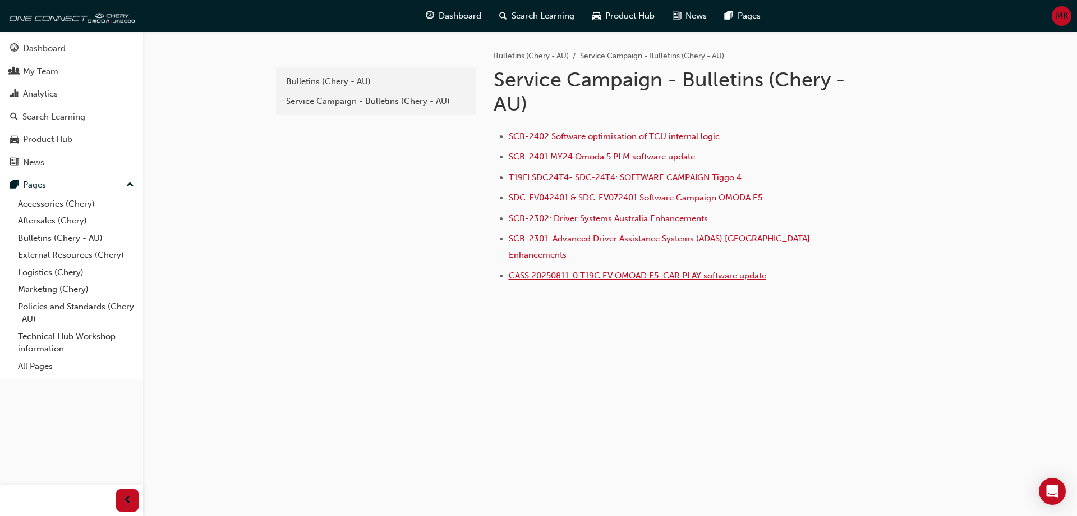 The image size is (1077, 516). What do you see at coordinates (614, 136) in the screenshot?
I see `span: SCB-2402 Software optimisation of TCU internal logic` at bounding box center [614, 136].